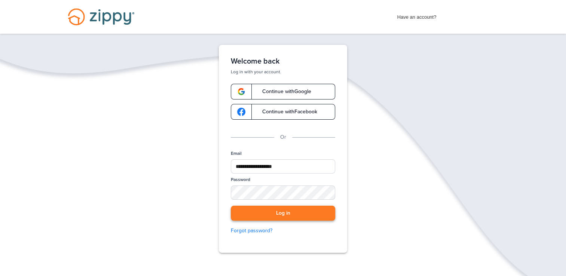 Image resolution: width=566 pixels, height=276 pixels. What do you see at coordinates (283, 213) in the screenshot?
I see `button: Log in` at bounding box center [283, 213].